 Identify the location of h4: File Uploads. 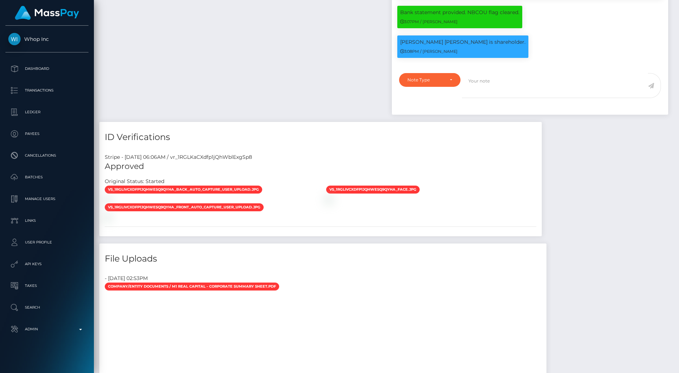
(323, 258).